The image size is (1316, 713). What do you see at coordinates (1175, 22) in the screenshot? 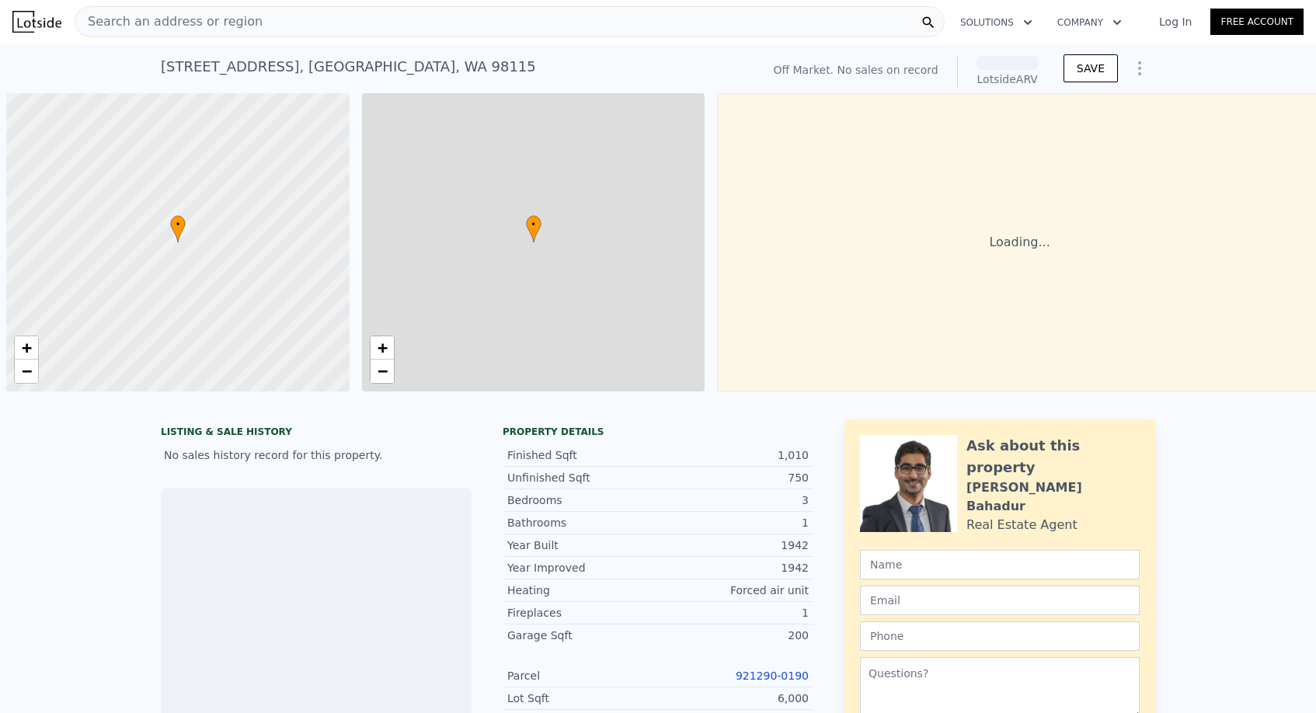
I see `a: Log In` at bounding box center [1175, 22].